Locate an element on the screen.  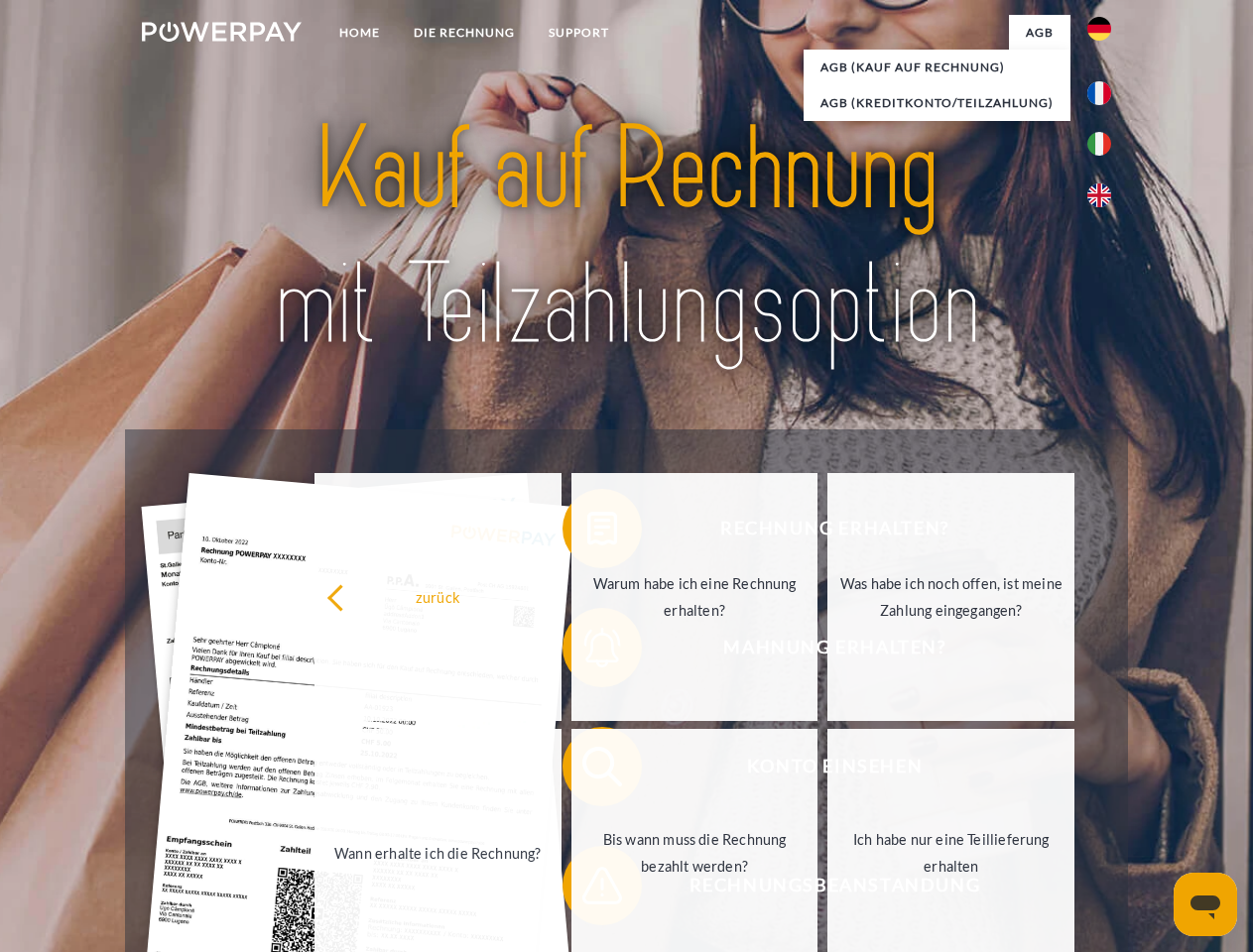
img: title-powerpay_de.svg is located at coordinates (626, 237).